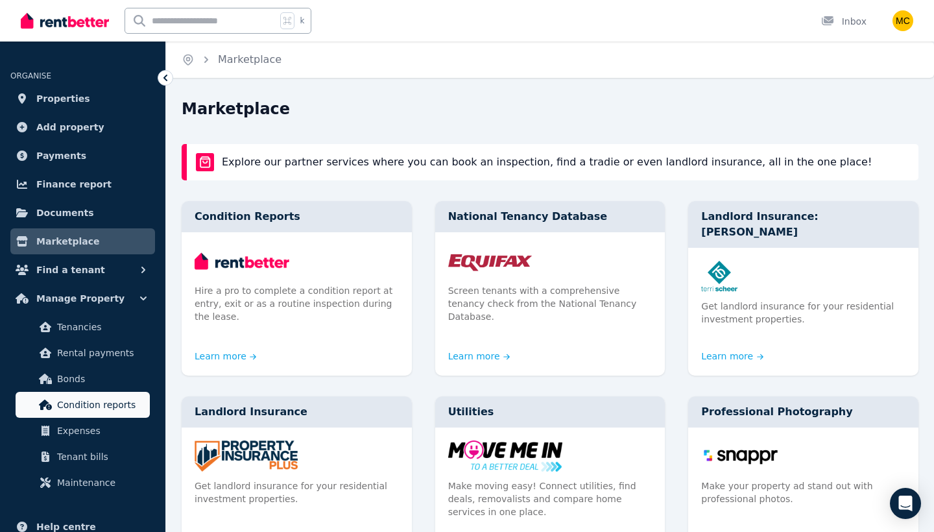 This screenshot has width=934, height=532. I want to click on div: Inbox, so click(844, 21).